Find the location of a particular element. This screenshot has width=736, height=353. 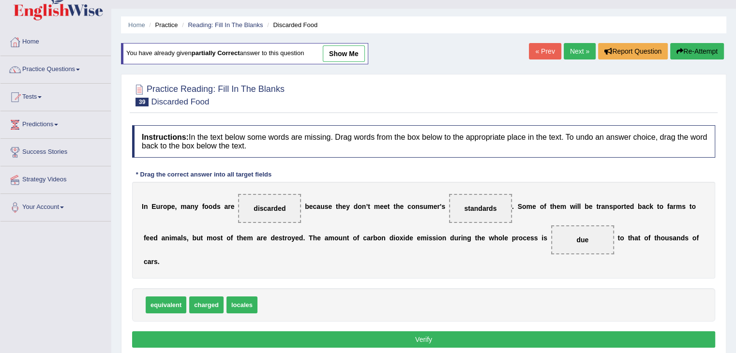

span: locales is located at coordinates (242, 305).